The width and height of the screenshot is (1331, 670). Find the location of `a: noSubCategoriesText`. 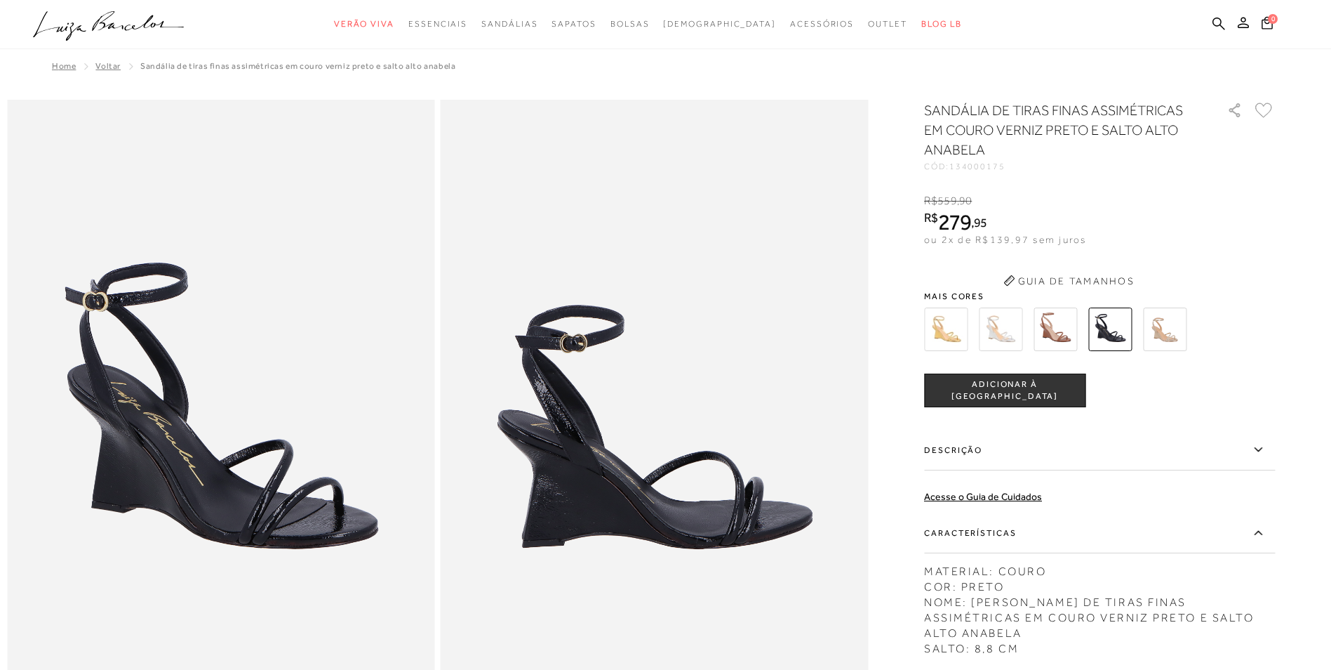

a: noSubCategoriesText is located at coordinates (719, 24).